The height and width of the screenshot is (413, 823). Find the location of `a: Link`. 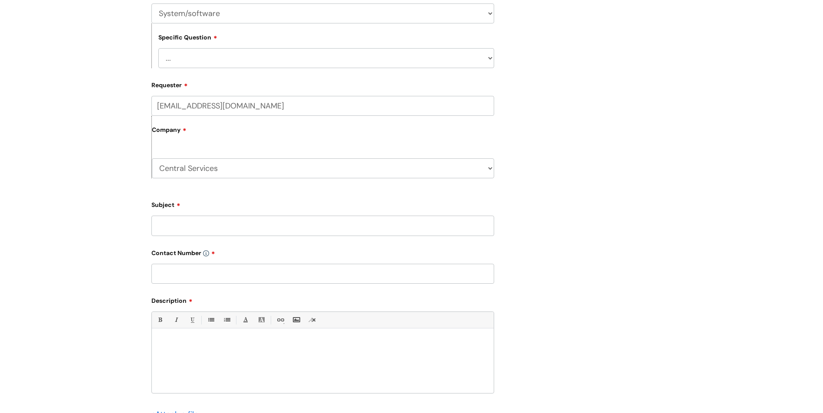

a: Link is located at coordinates (280, 320).